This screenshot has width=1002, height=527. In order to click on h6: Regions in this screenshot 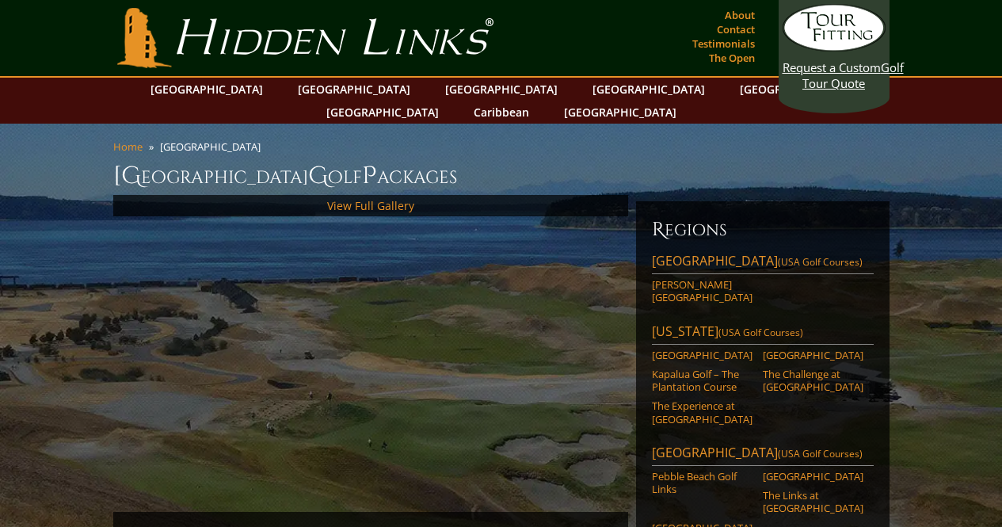, I will do `click(763, 230)`.